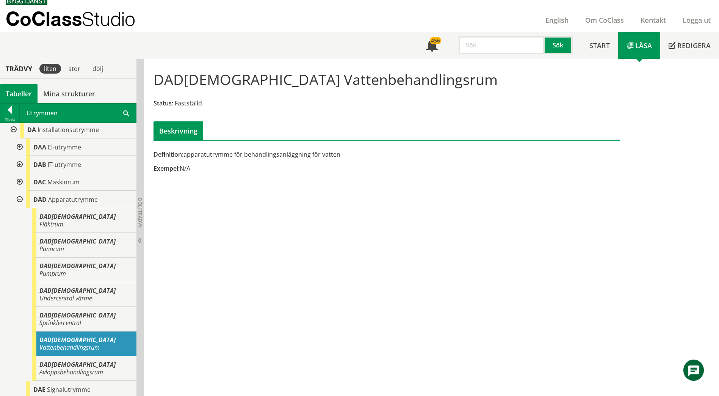  I want to click on span: Studio, so click(108, 19).